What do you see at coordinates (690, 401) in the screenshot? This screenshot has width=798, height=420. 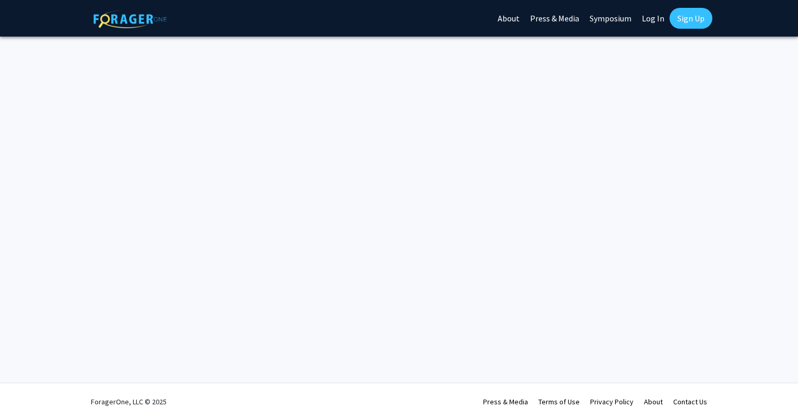 I see `a: Contact Us` at bounding box center [690, 401].